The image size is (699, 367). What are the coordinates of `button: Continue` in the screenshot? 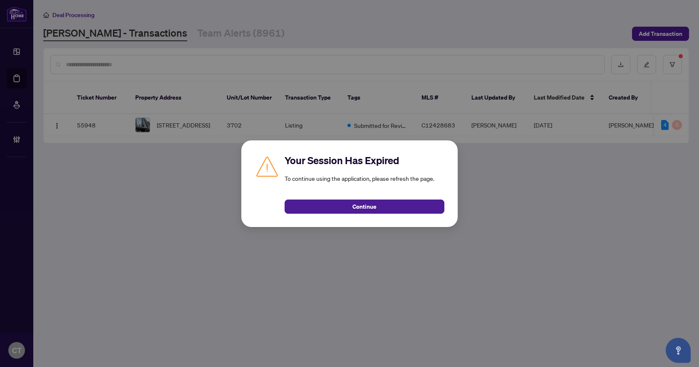 It's located at (365, 206).